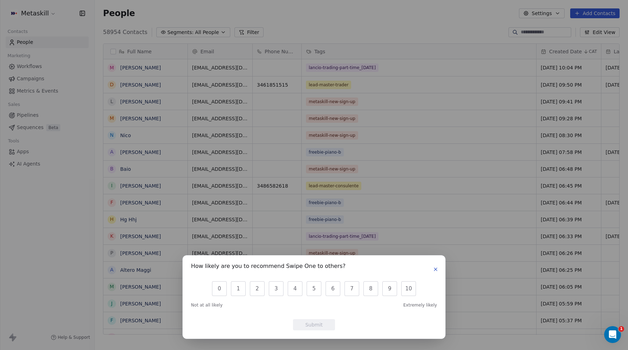 This screenshot has height=350, width=628. Describe the element at coordinates (314, 325) in the screenshot. I see `button: Submit` at that location.